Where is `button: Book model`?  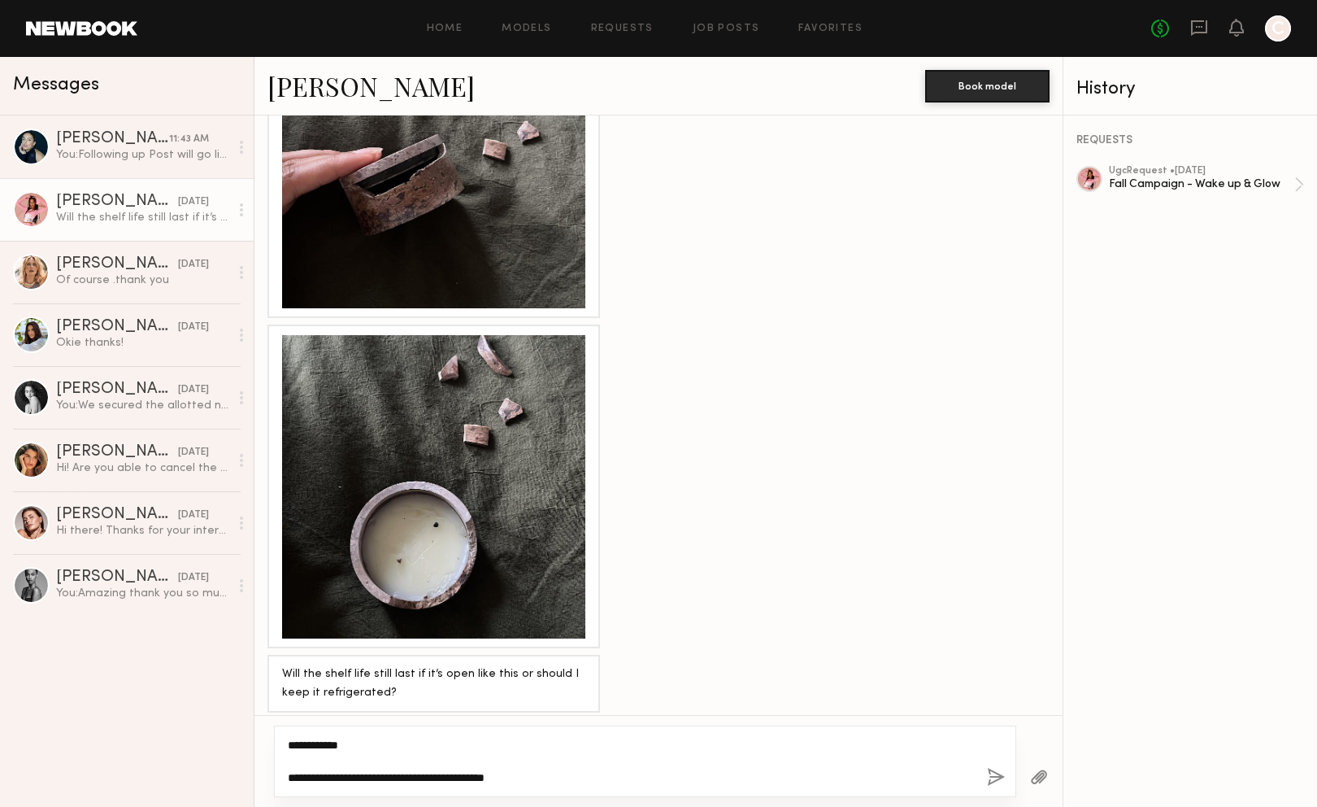
button: Book model is located at coordinates (987, 86).